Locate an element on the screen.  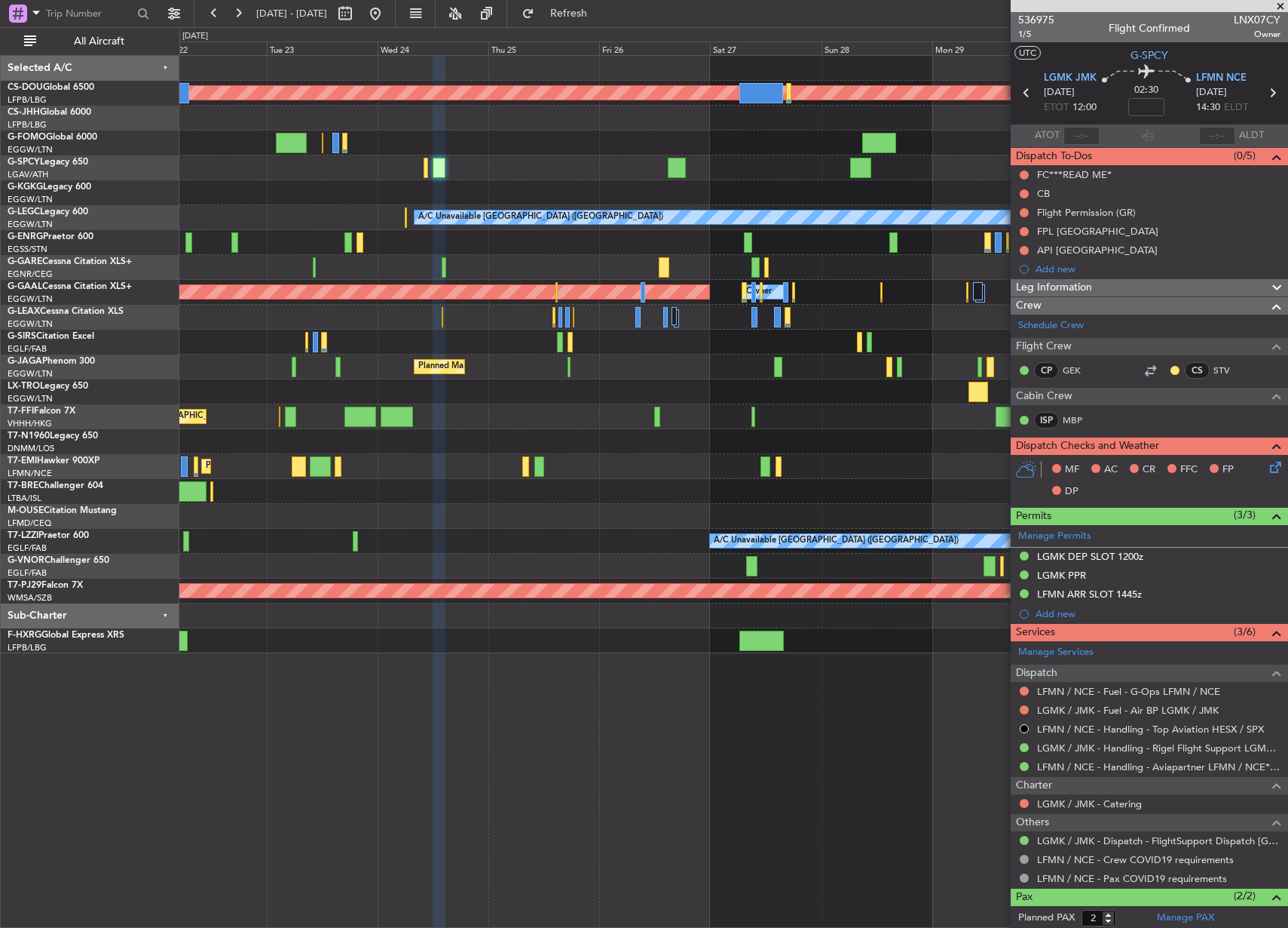
a: MBP is located at coordinates (1079, 420).